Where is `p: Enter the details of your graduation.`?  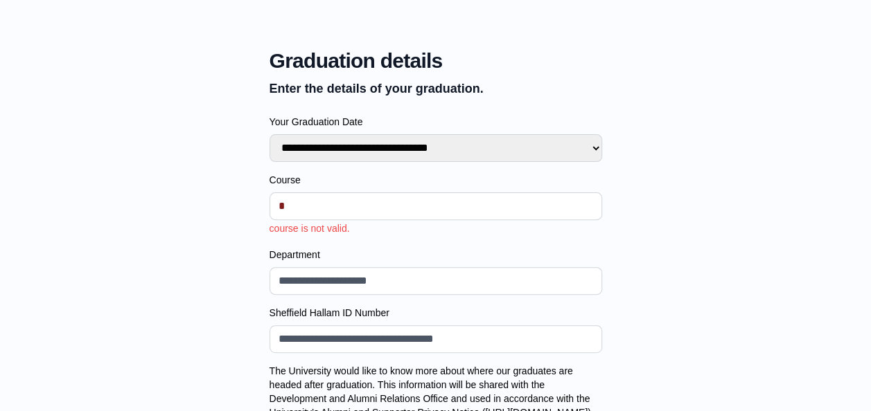 p: Enter the details of your graduation. is located at coordinates (436, 89).